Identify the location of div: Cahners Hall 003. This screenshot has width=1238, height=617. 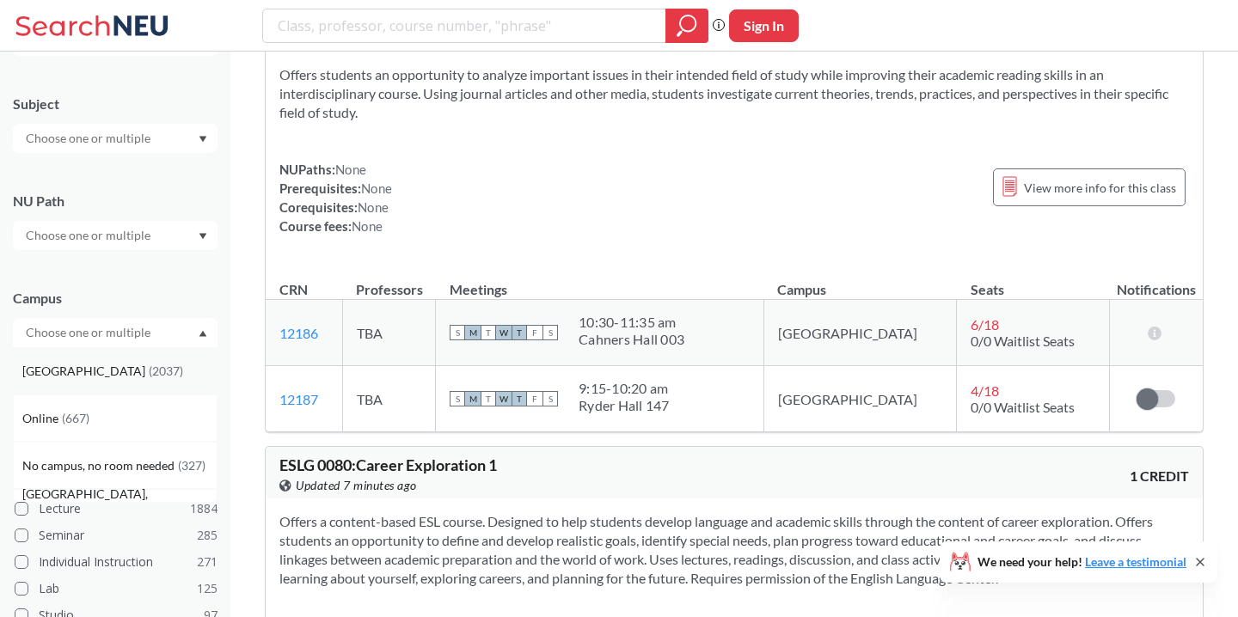
(631, 340).